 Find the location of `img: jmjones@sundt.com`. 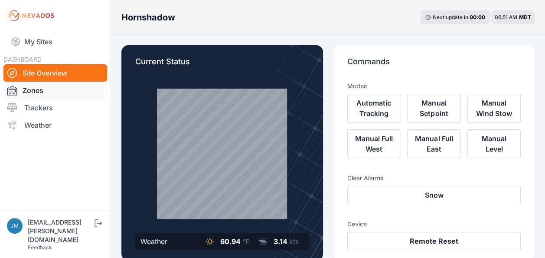

img: jmjones@sundt.com is located at coordinates (15, 226).